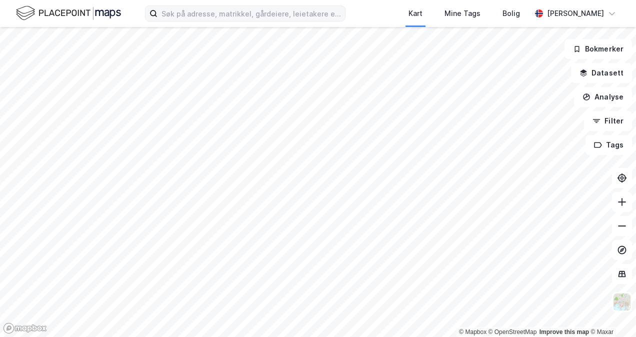 The width and height of the screenshot is (636, 337). Describe the element at coordinates (611, 313) in the screenshot. I see `div: Kontrollprogram for chat` at that location.